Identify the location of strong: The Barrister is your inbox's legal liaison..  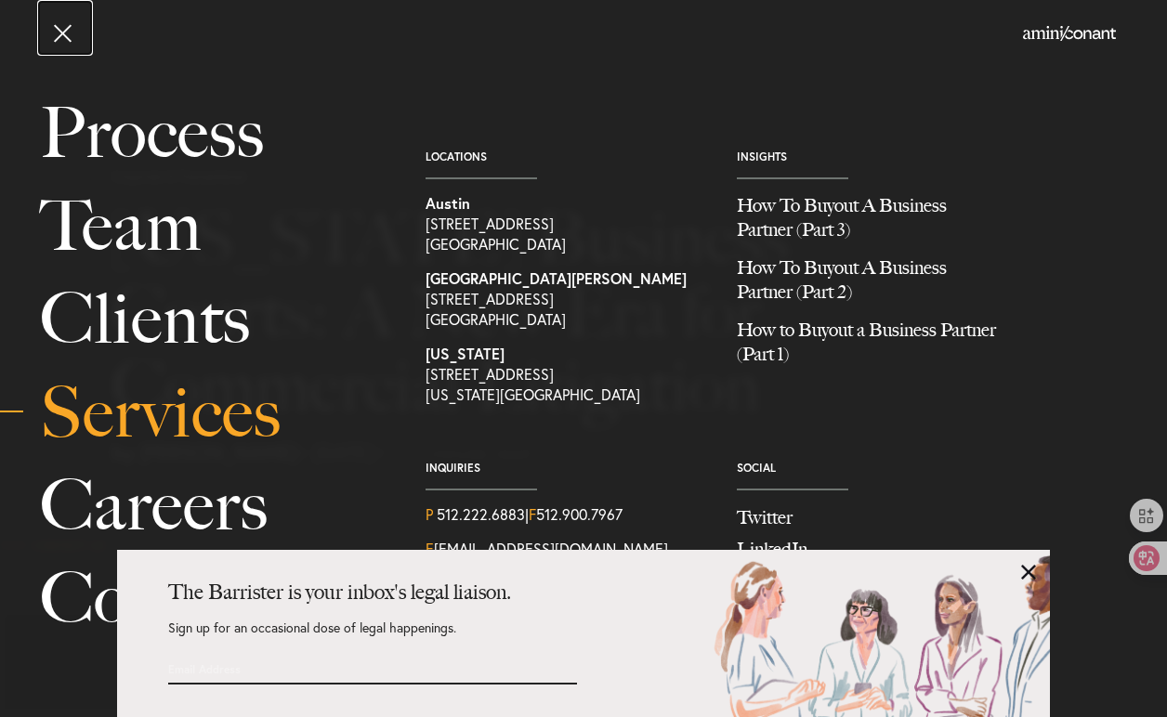
(339, 592).